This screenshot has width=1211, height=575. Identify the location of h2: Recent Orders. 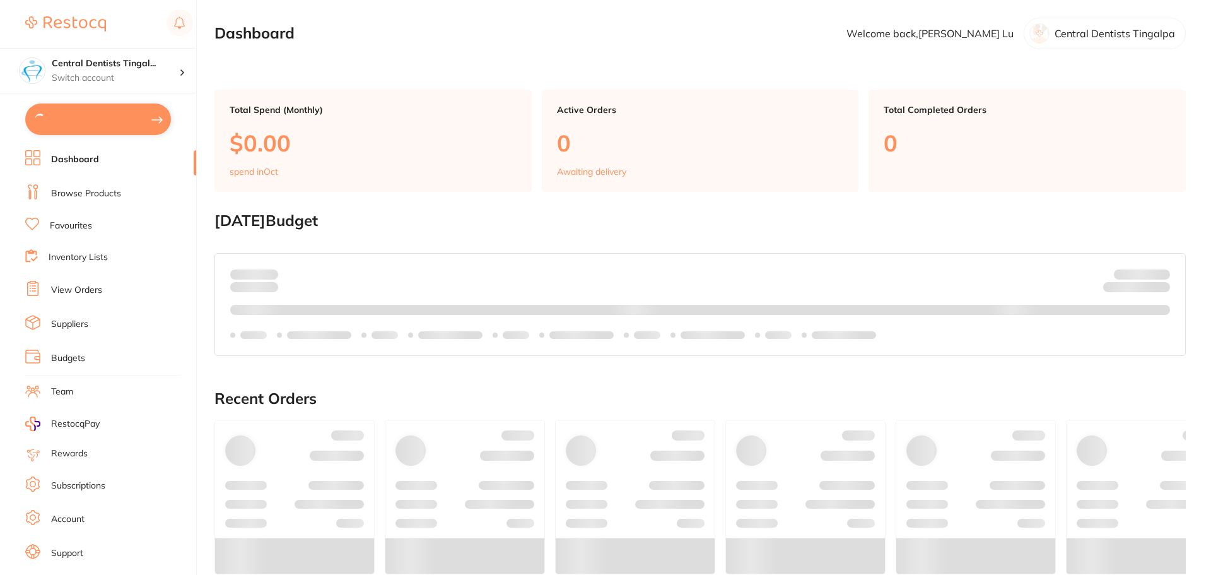
(700, 399).